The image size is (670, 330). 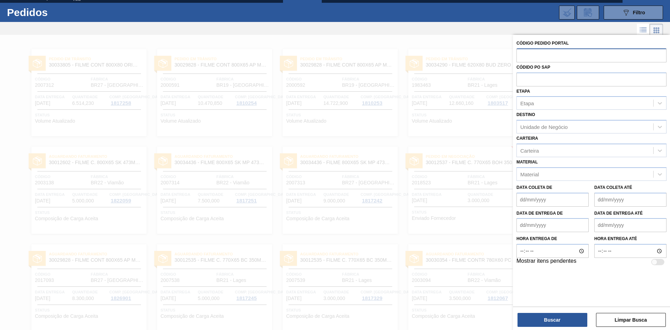 I want to click on label: Hora entrega até, so click(x=630, y=239).